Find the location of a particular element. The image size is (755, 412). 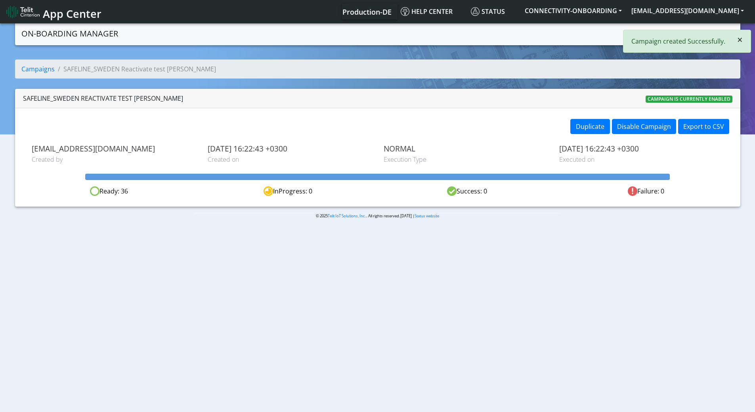

span: Created by is located at coordinates (114, 159).